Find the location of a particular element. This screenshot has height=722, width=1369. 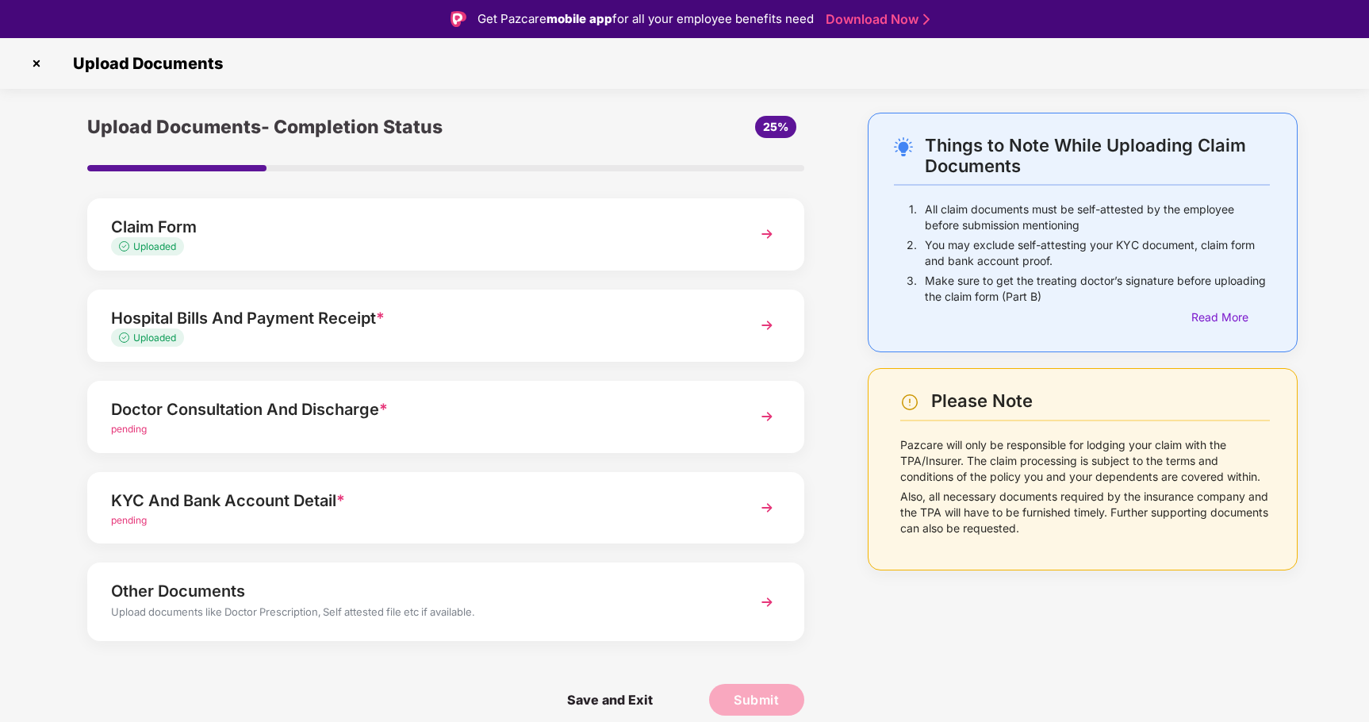

p: 2. is located at coordinates (911, 253).